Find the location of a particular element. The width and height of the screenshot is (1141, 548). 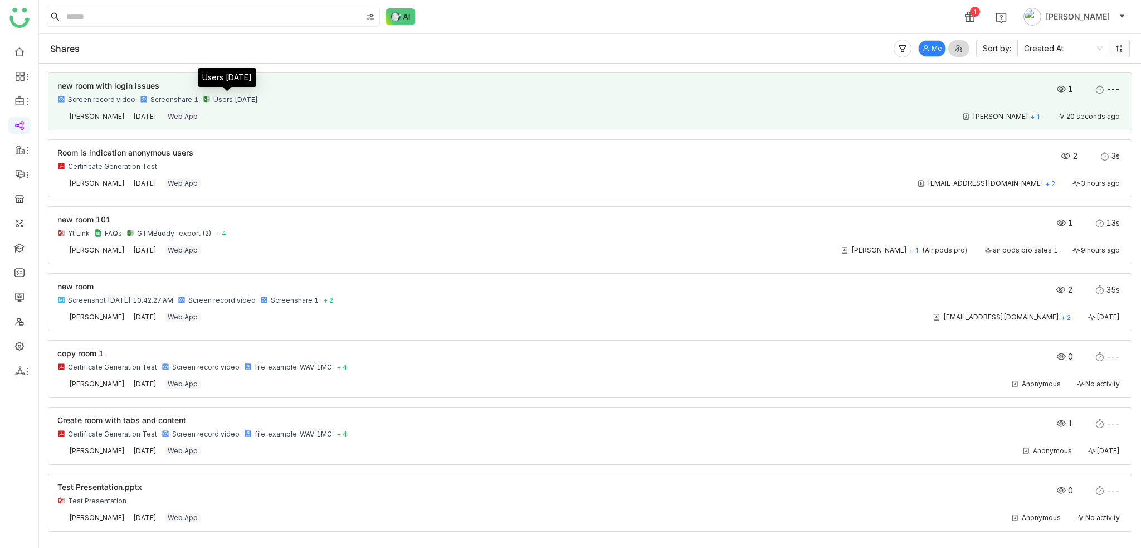

span: air pods pro sales 1 is located at coordinates (1025, 250).